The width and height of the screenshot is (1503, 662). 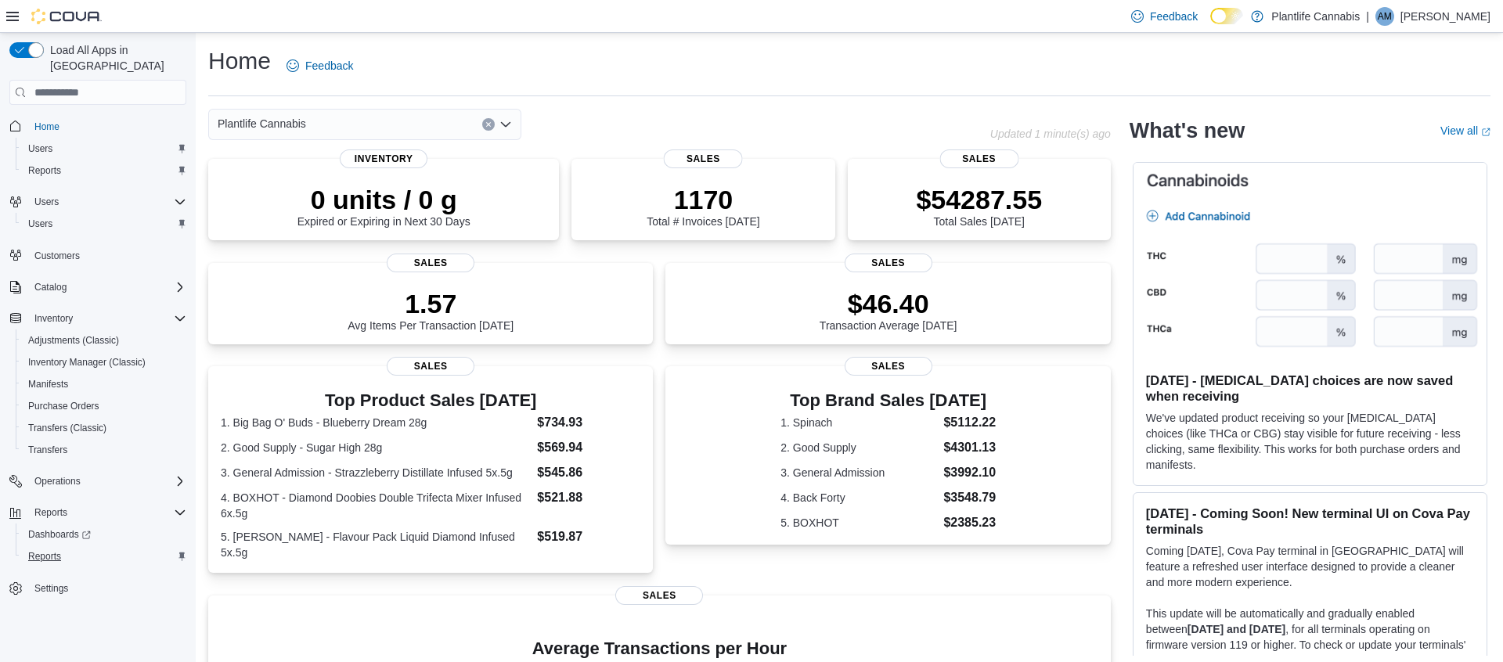 What do you see at coordinates (50, 287) in the screenshot?
I see `button: Catalog` at bounding box center [50, 287].